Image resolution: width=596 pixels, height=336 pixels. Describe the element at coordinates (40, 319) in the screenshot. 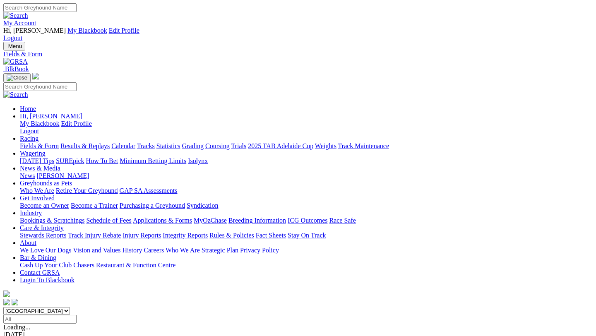

I see `input: Select date` at that location.